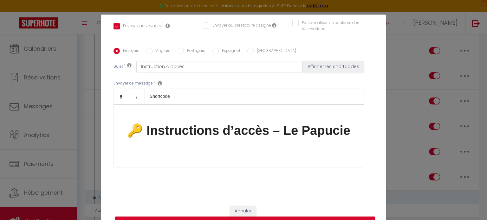 The height and width of the screenshot is (220, 487). I want to click on a: Italic, so click(137, 96).